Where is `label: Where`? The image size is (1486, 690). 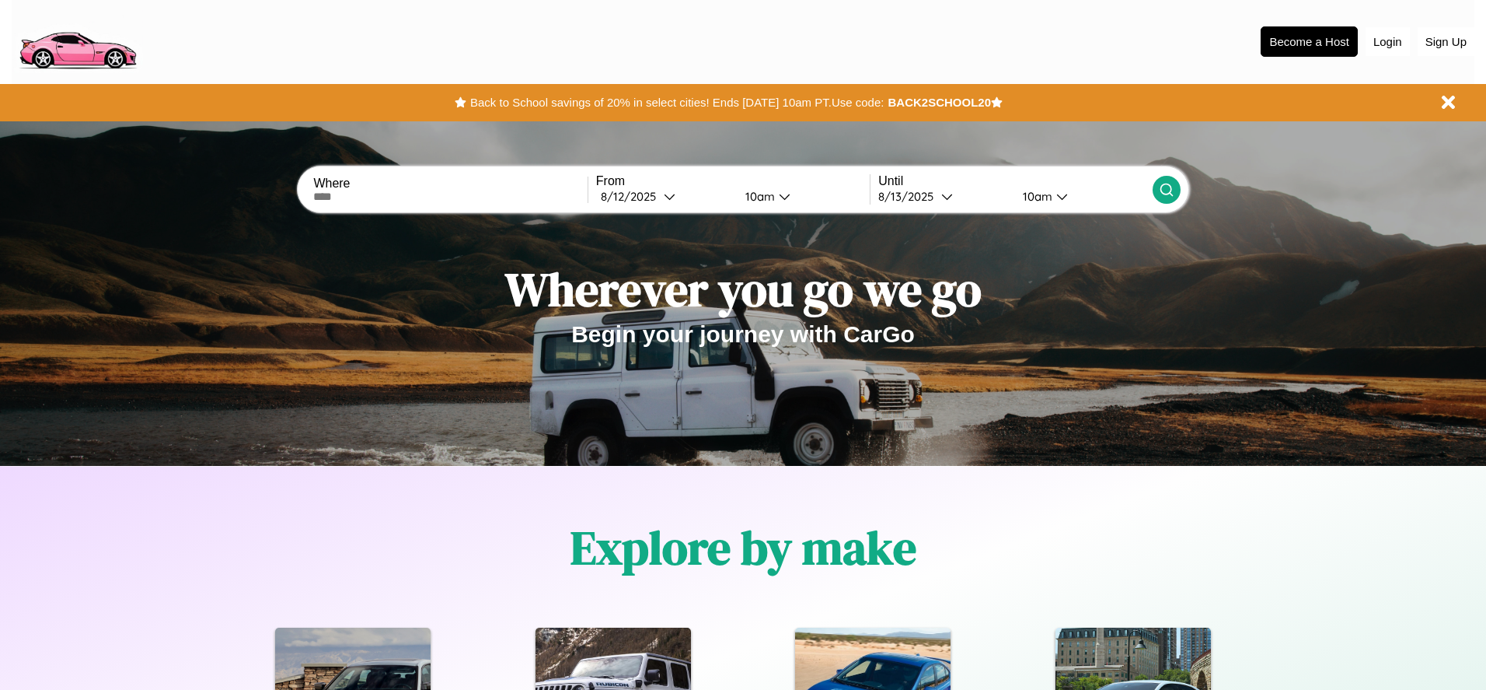 label: Where is located at coordinates (450, 183).